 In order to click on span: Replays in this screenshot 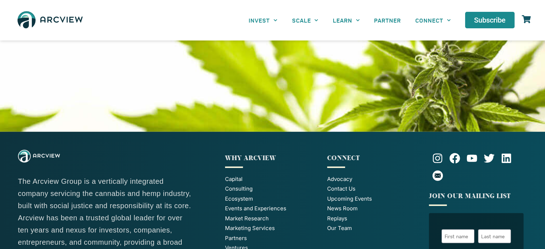, I will do `click(337, 218)`.